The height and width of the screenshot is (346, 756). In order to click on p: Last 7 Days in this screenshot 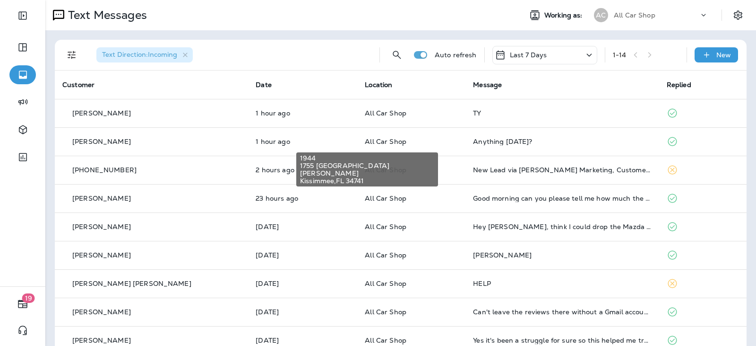, I will do `click(529, 55)`.